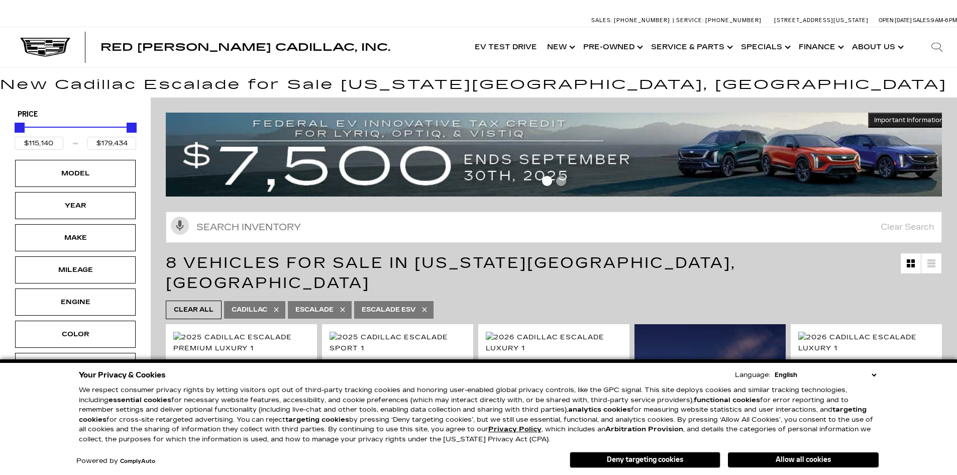 The width and height of the screenshot is (957, 475). I want to click on a: ComplyAuto, so click(138, 461).